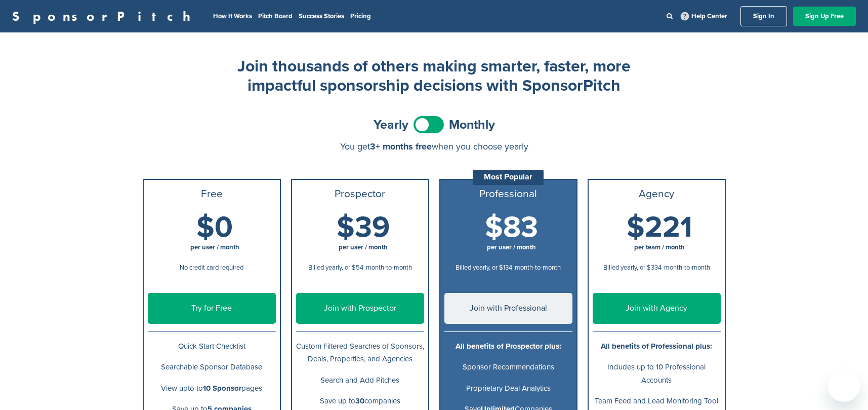 This screenshot has width=868, height=410. What do you see at coordinates (361, 16) in the screenshot?
I see `a: Pricing` at bounding box center [361, 16].